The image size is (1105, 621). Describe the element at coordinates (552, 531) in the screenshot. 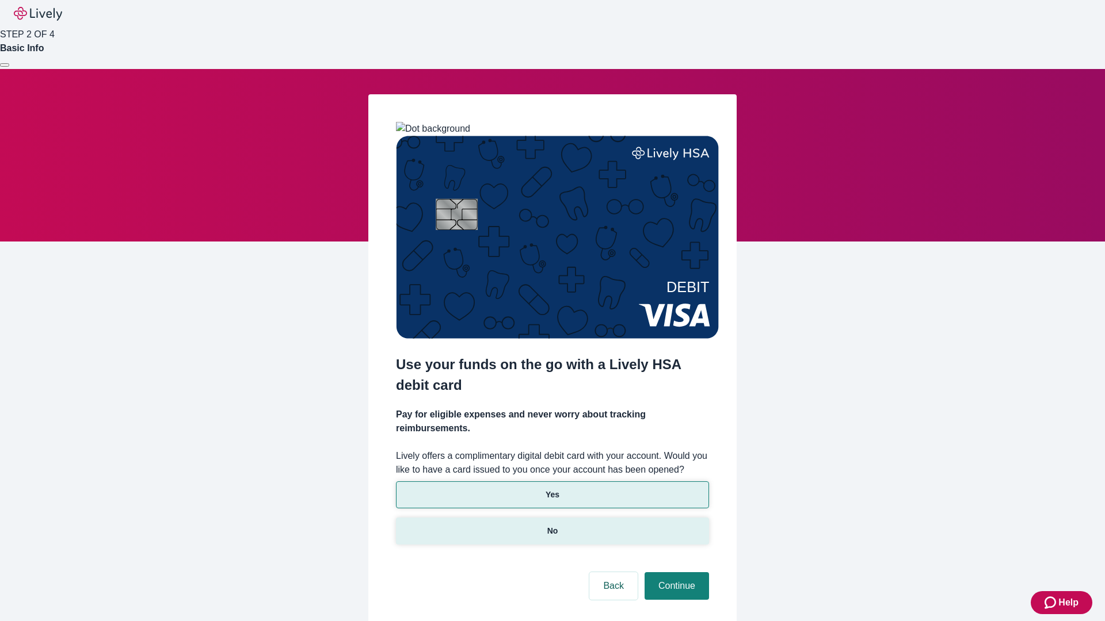

I see `p: No` at that location.